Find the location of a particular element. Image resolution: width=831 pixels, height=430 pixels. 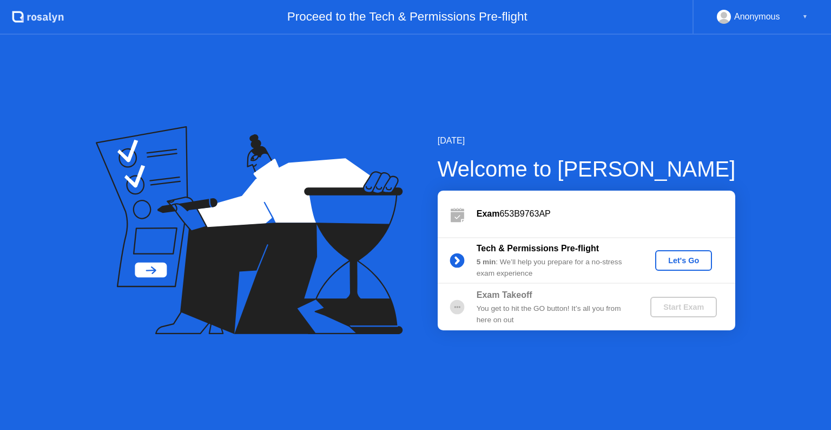

div: Start Exam is located at coordinates (683, 307).